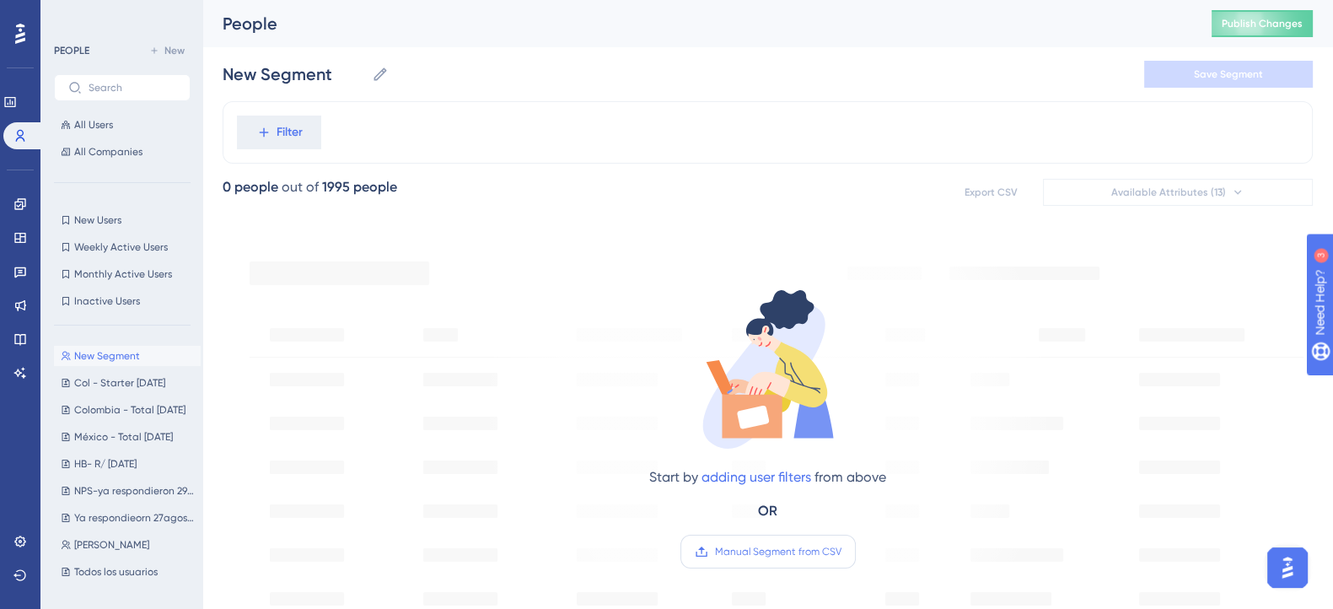 The height and width of the screenshot is (609, 1333). I want to click on span: Inactive Users, so click(107, 301).